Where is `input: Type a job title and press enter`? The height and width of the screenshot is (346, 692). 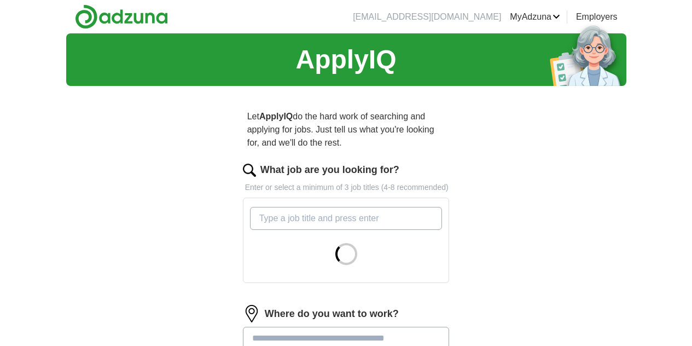
input: Type a job title and press enter is located at coordinates (346, 218).